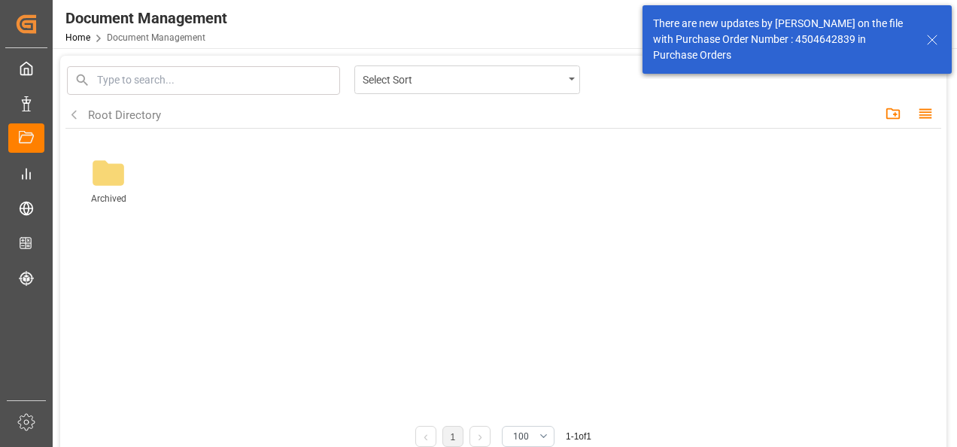 This screenshot has height=447, width=957. Describe the element at coordinates (216, 80) in the screenshot. I see `input: Type to search...` at that location.